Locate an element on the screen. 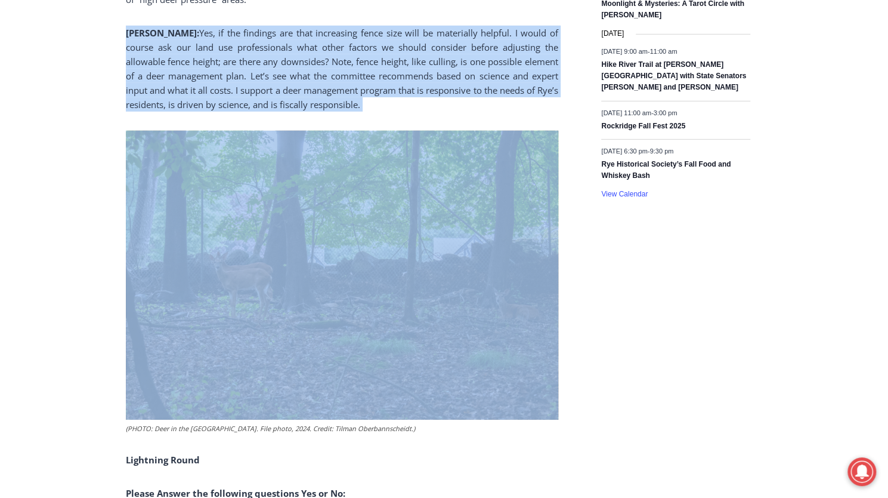 This screenshot has width=888, height=498. span: 11:00 am is located at coordinates (663, 51).